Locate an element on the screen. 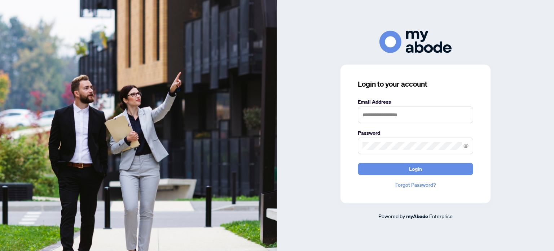 The image size is (554, 251). span: Login is located at coordinates (415, 169).